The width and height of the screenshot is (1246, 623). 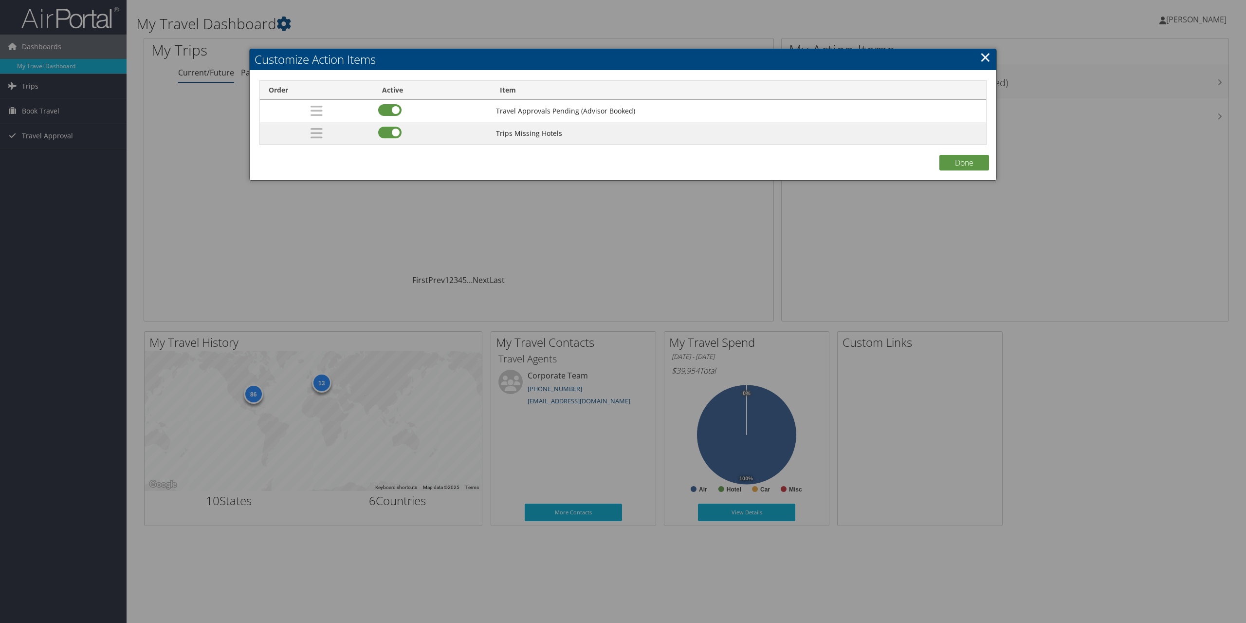 What do you see at coordinates (964, 163) in the screenshot?
I see `button: Done` at bounding box center [964, 163].